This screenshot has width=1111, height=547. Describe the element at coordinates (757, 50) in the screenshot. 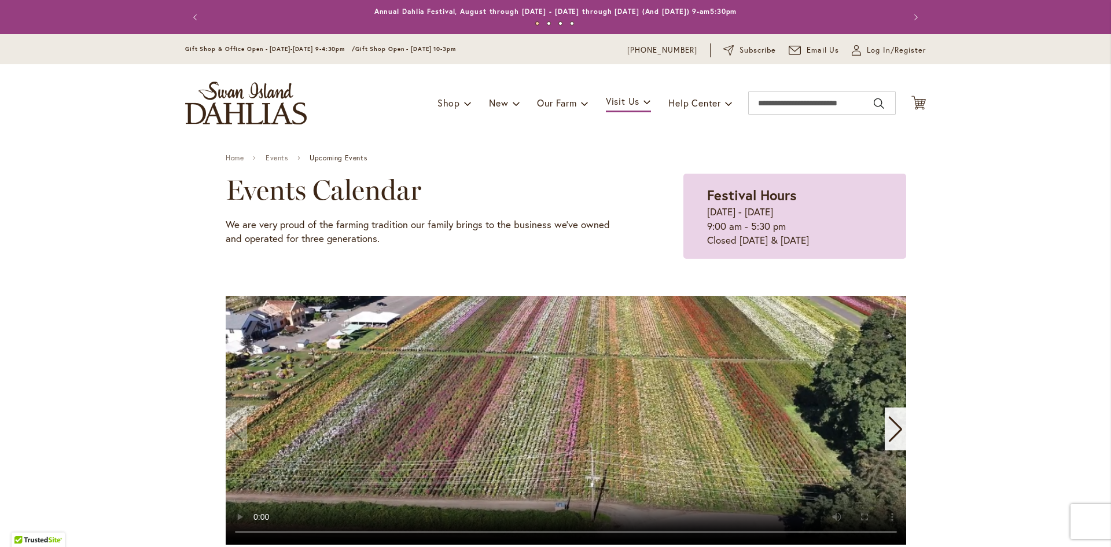

I see `span: Subscribe` at that location.